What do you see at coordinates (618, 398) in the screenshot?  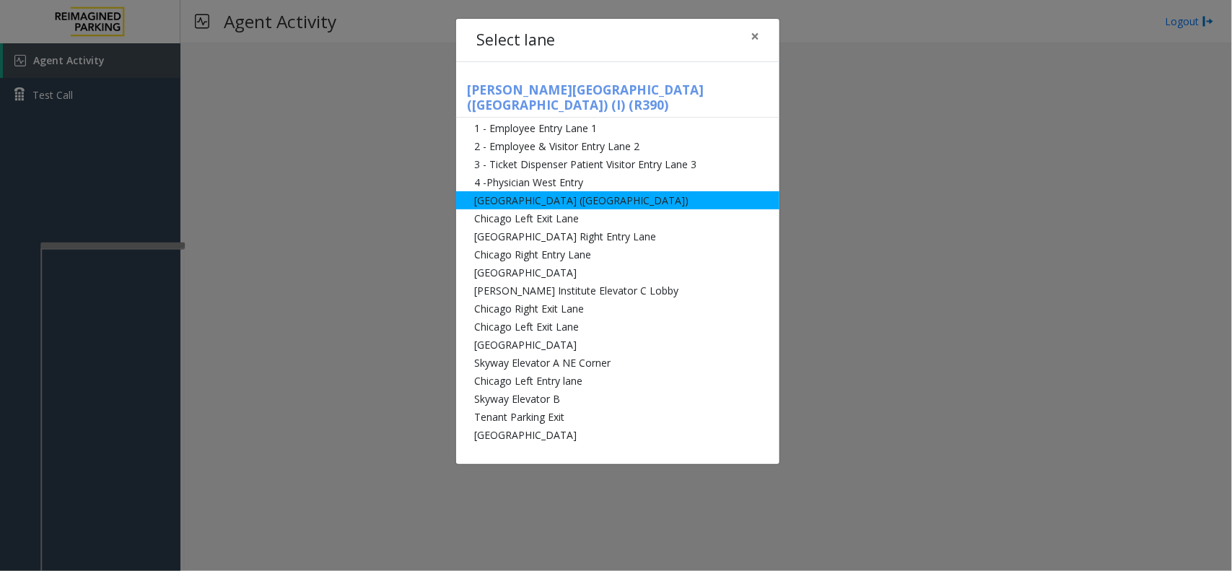 I see `li: Skyway Elevator B` at bounding box center [618, 398].